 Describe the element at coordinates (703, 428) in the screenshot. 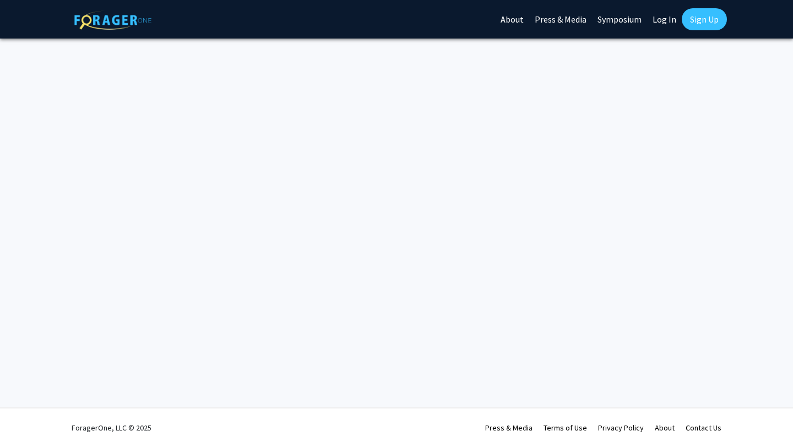

I see `a: Contact Us` at that location.